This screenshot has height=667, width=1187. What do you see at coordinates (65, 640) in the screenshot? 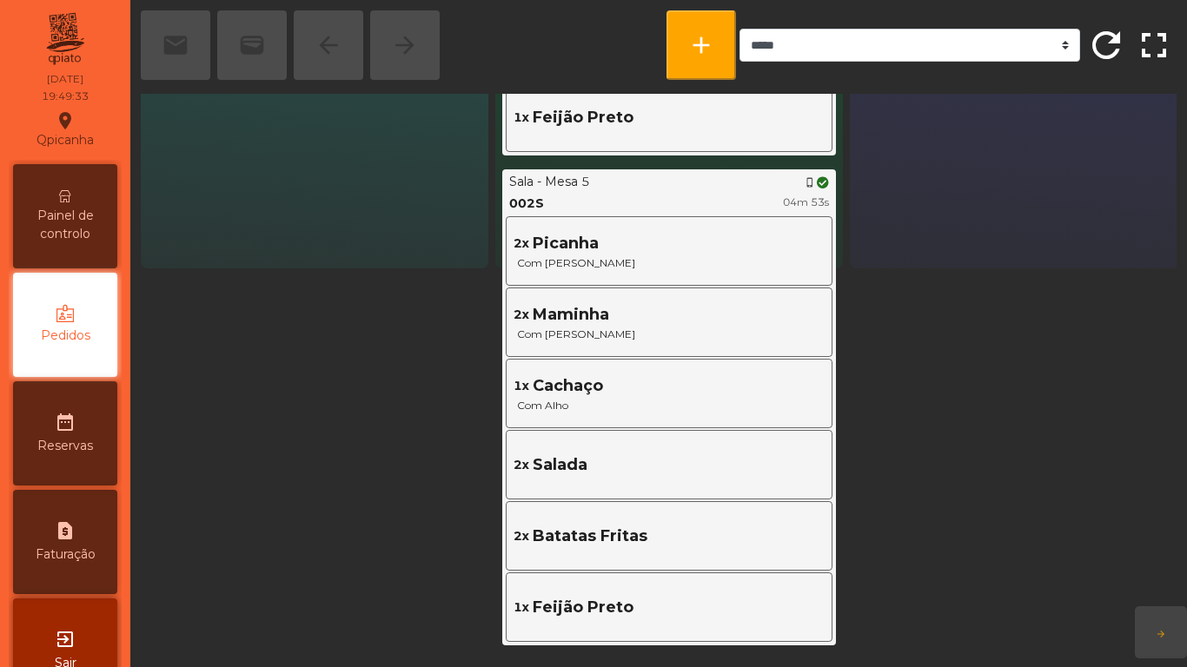
I see `i: exit_to_app` at bounding box center [65, 640].